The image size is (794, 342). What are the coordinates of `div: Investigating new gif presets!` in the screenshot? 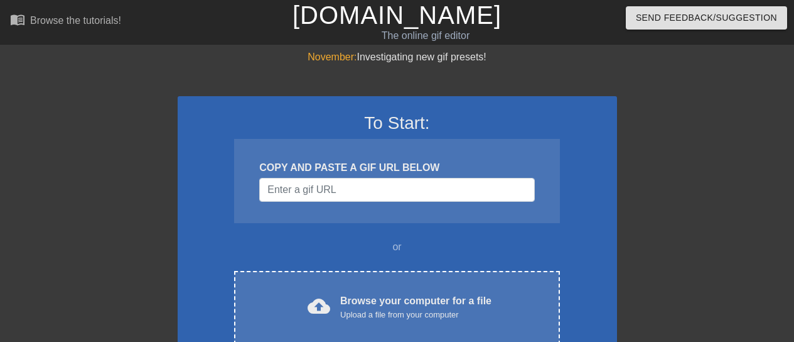 It's located at (398, 57).